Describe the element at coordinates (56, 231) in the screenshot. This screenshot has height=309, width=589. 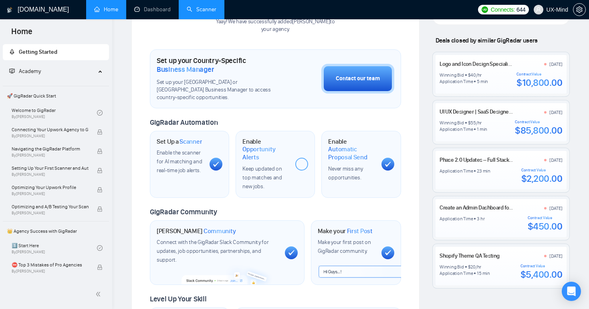
I see `span: 👑 Agency Success with GigRadar` at that location.